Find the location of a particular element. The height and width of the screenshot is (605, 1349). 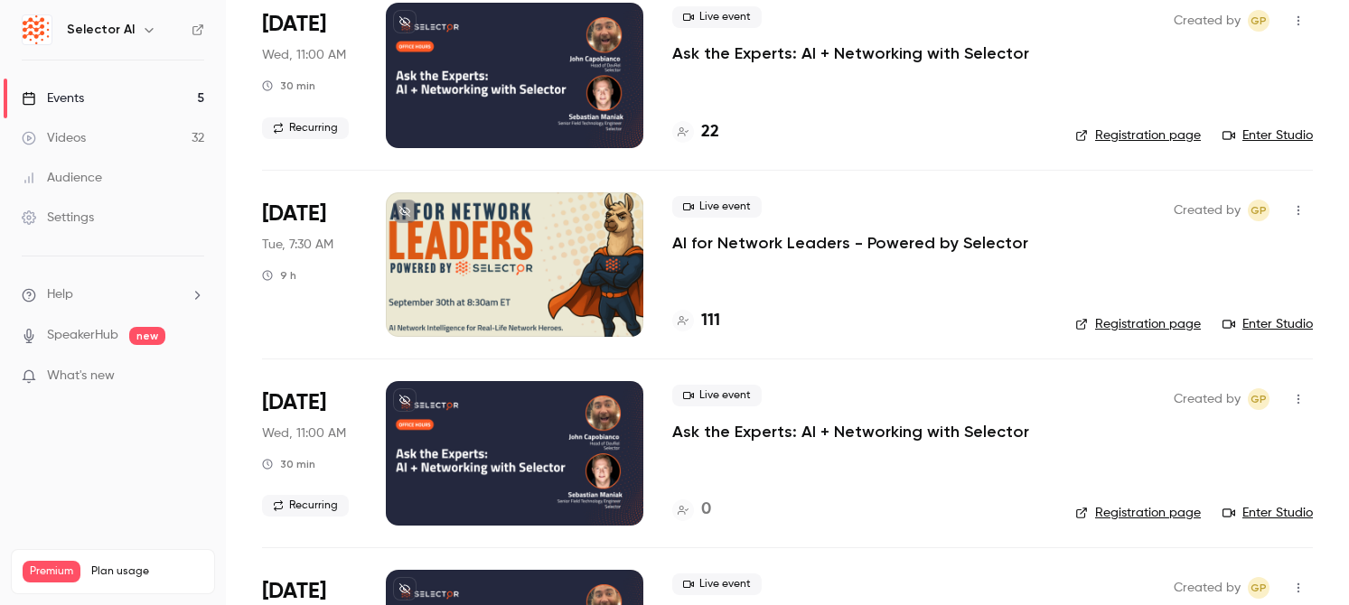

a: AI for Network Leaders - Powered by Selector is located at coordinates (850, 243).